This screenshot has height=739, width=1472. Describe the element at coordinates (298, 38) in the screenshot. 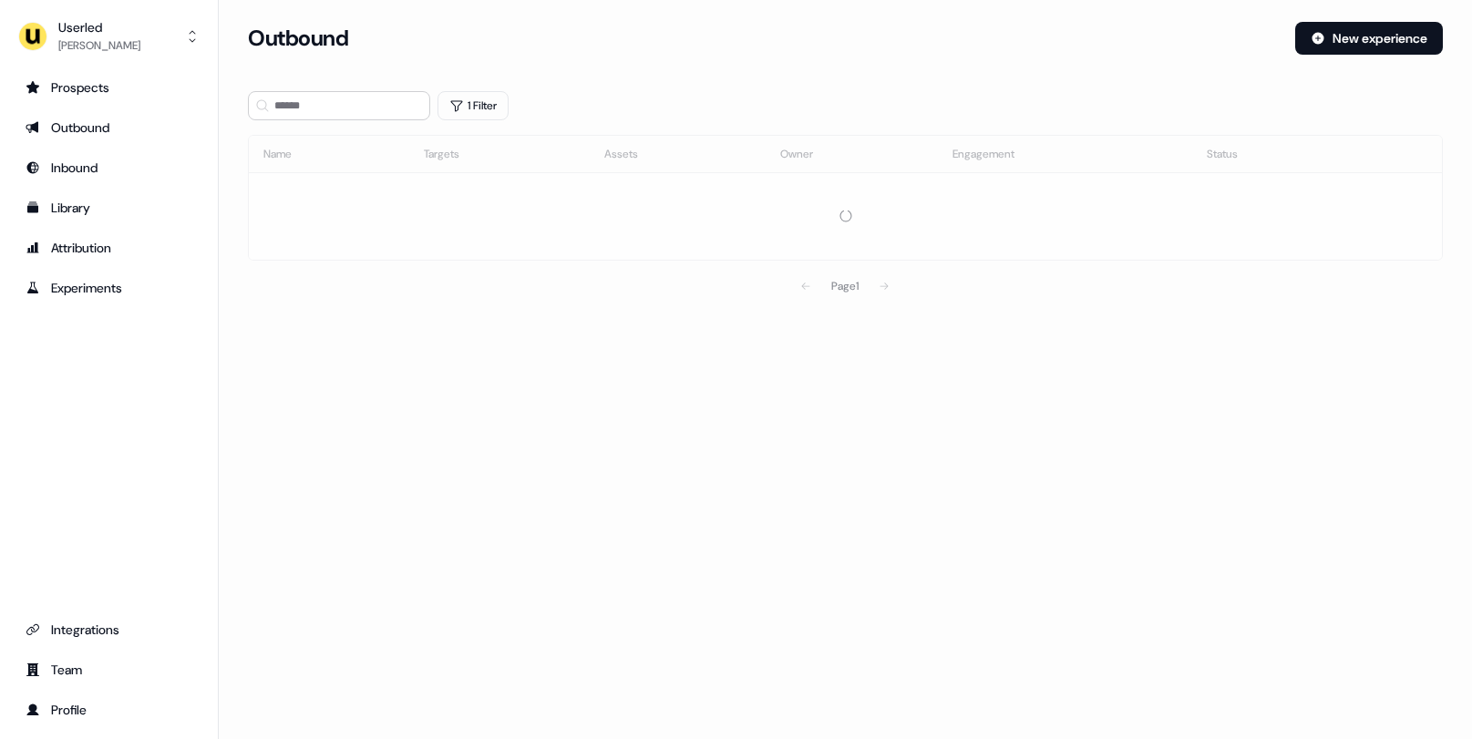

I see `h3: Outbound` at that location.